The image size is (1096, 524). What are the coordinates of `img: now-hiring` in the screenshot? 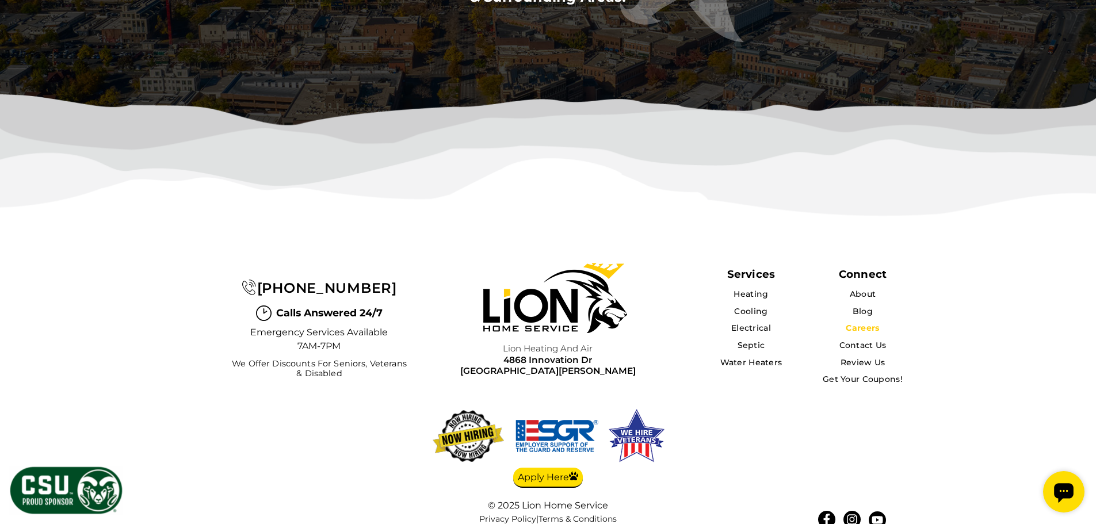 It's located at (468, 436).